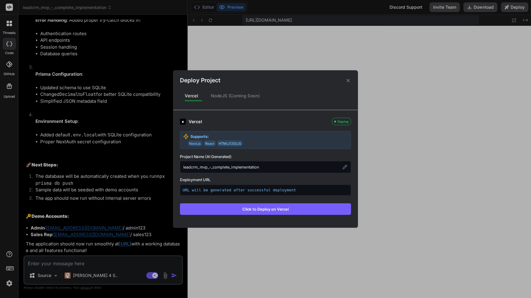 The height and width of the screenshot is (298, 531). What do you see at coordinates (183, 121) in the screenshot?
I see `img: logo` at bounding box center [183, 121].